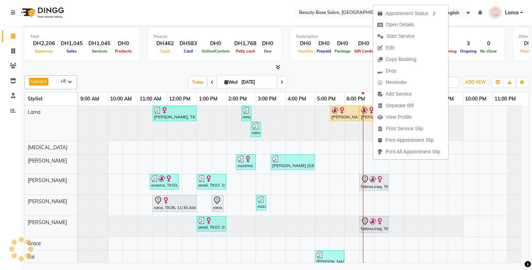 This screenshot has width=532, height=270. I want to click on div: Appointment, so click(455, 36).